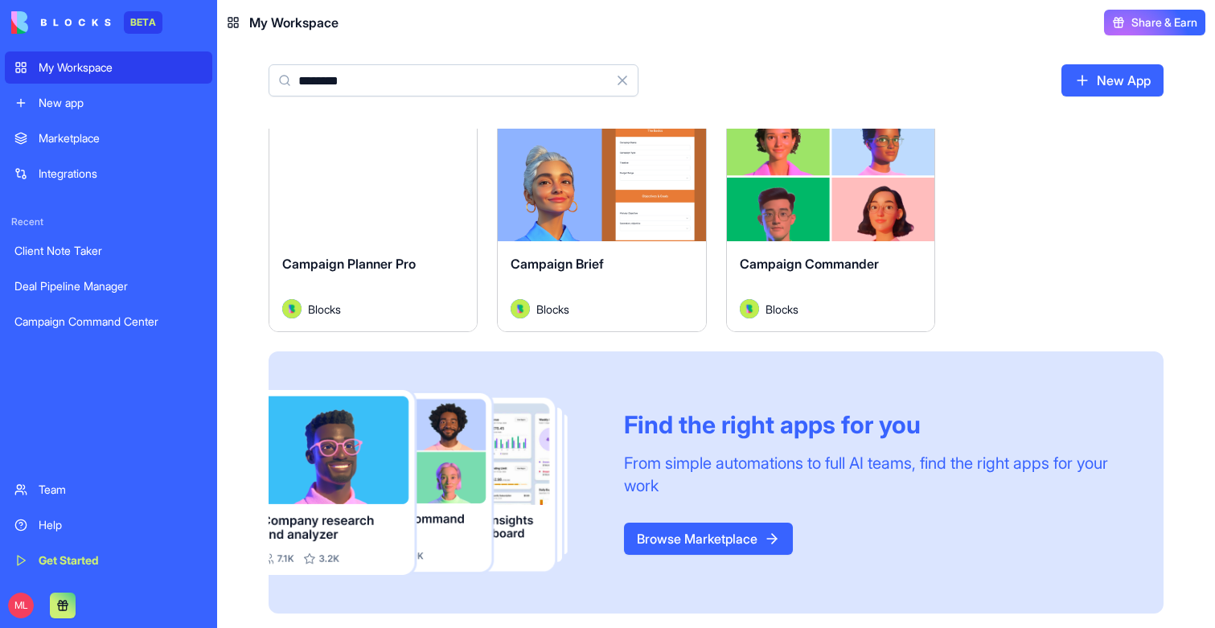  What do you see at coordinates (121, 560) in the screenshot?
I see `div: Get Started` at bounding box center [121, 560].